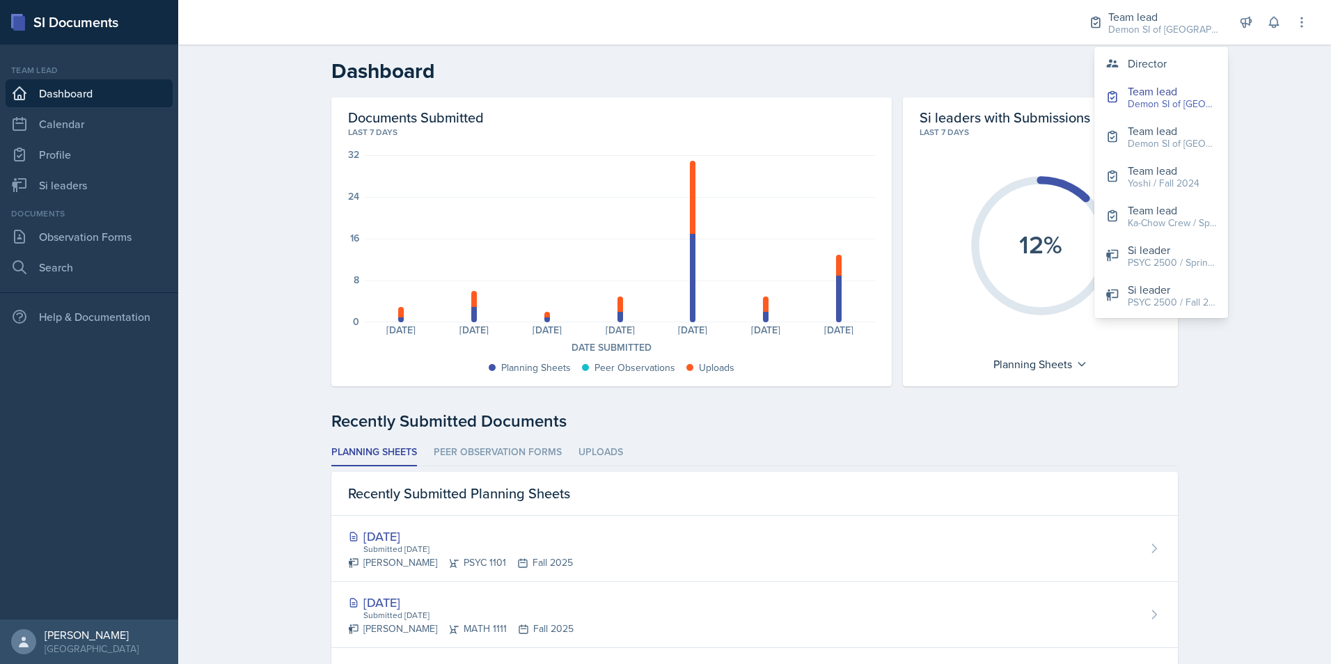  Describe the element at coordinates (354, 238) in the screenshot. I see `div: 16` at that location.